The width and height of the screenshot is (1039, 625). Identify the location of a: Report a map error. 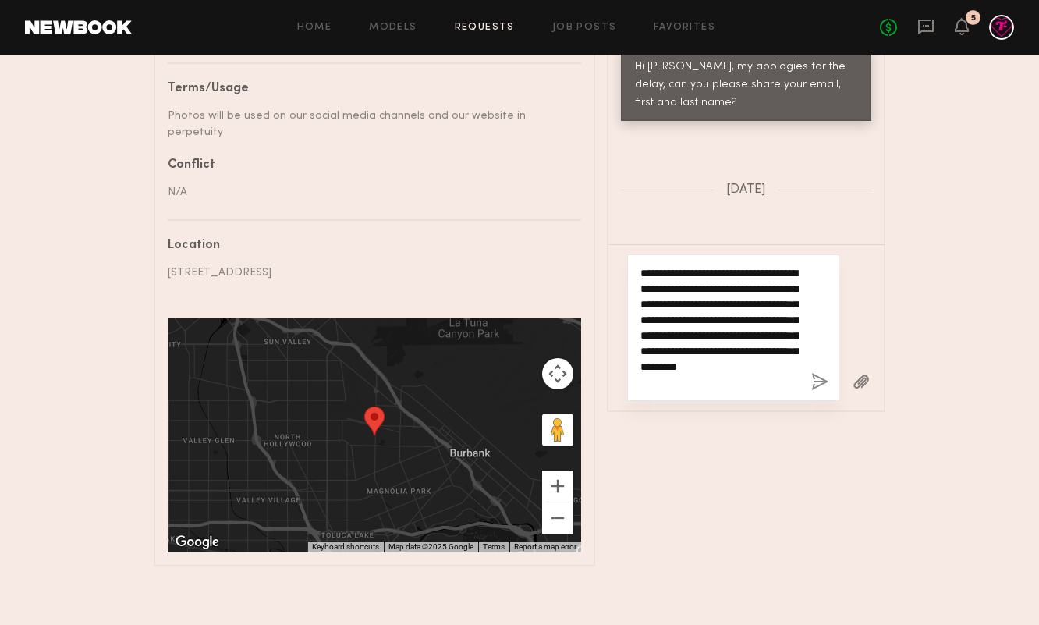
(545, 546).